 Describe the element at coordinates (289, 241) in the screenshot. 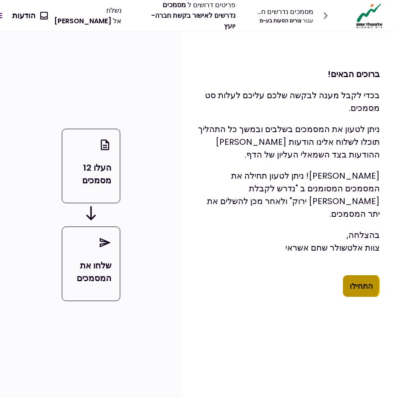

I see `p: בהצלחה, צוות אלטשולר שחם אשראי` at that location.